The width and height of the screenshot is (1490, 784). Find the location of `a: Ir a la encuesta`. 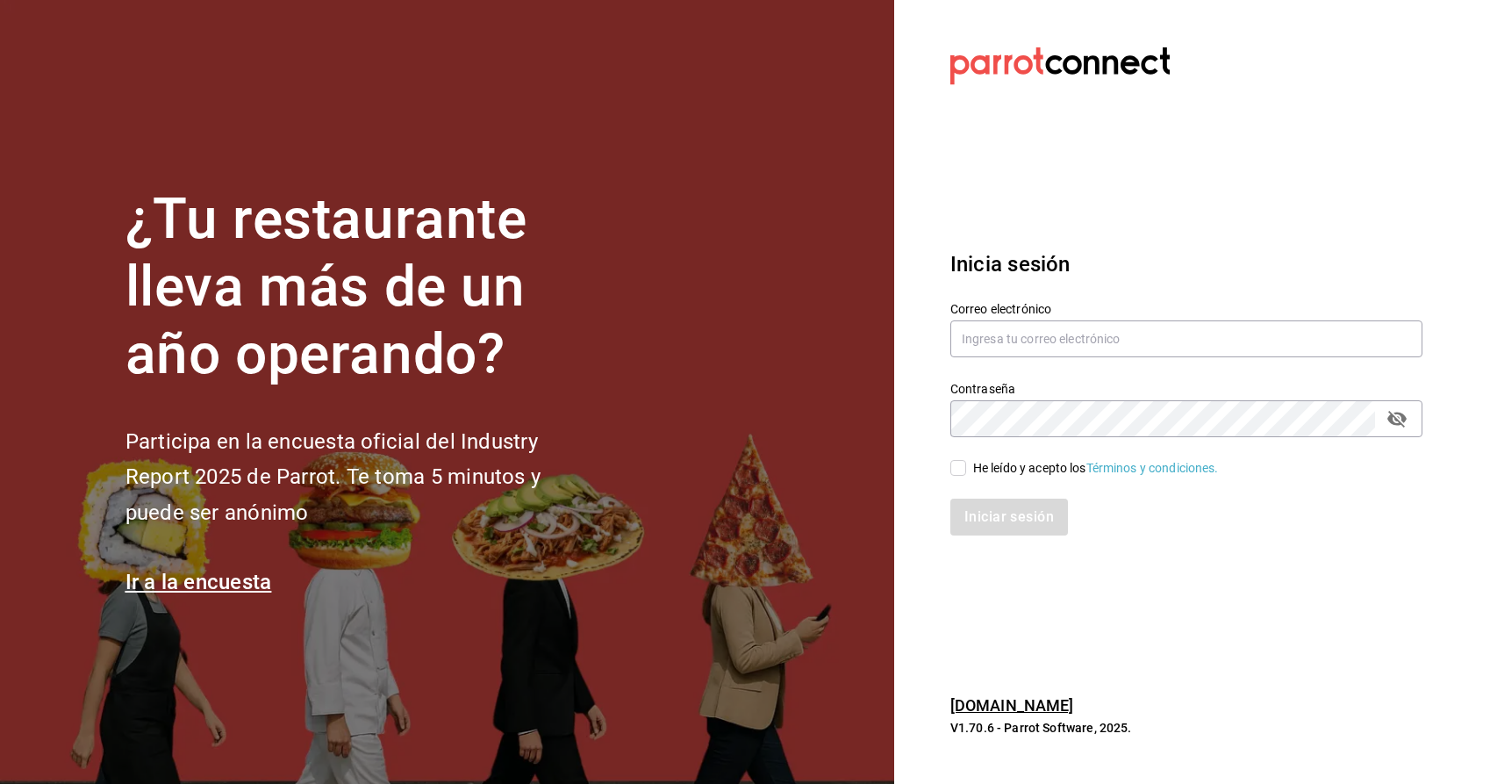

a: Ir a la encuesta is located at coordinates (198, 582).